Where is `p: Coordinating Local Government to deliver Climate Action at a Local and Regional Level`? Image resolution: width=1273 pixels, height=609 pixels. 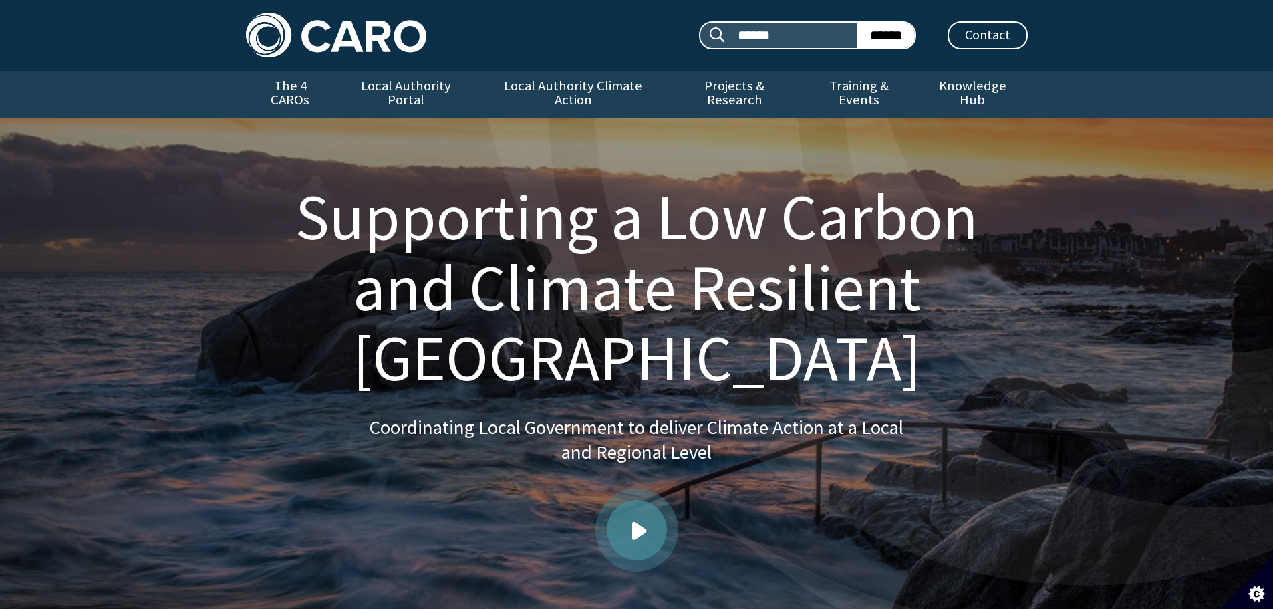 p: Coordinating Local Government to deliver Climate Action at a Local and Regional Level is located at coordinates (637, 440).